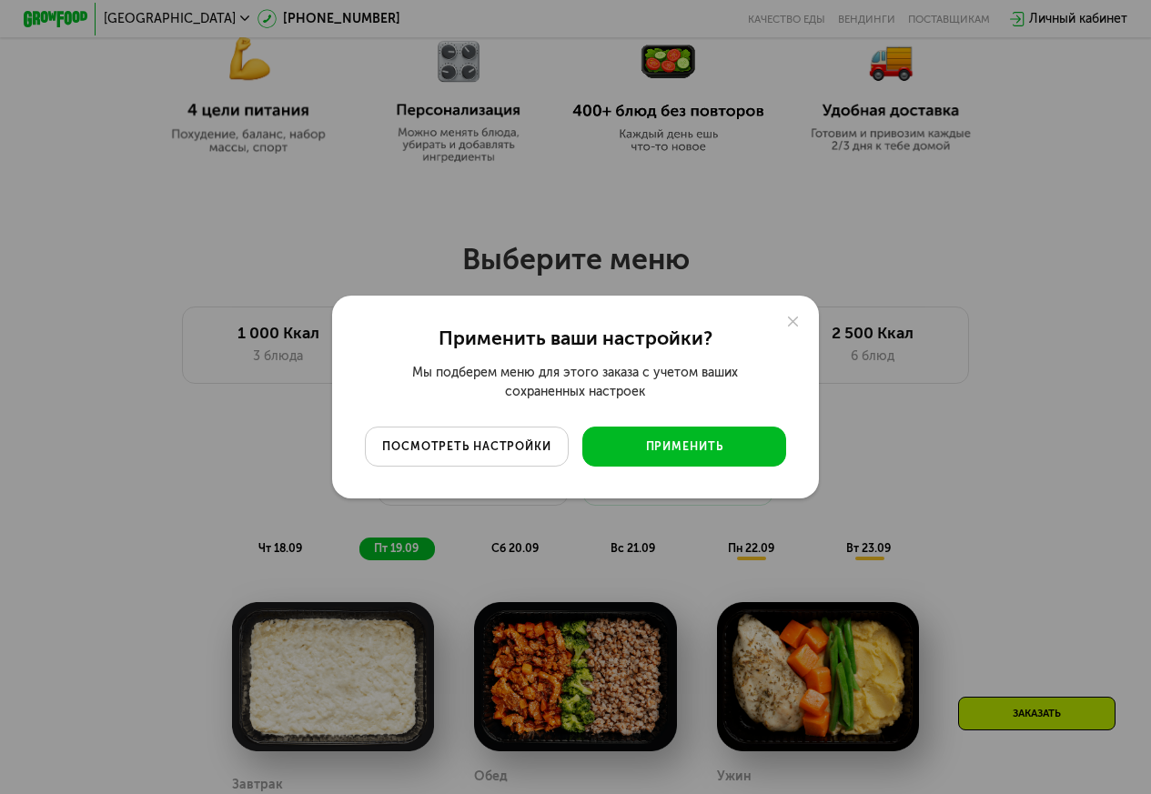 This screenshot has height=794, width=1151. Describe the element at coordinates (576, 338) in the screenshot. I see `div: Применить ваши настройки?` at that location.